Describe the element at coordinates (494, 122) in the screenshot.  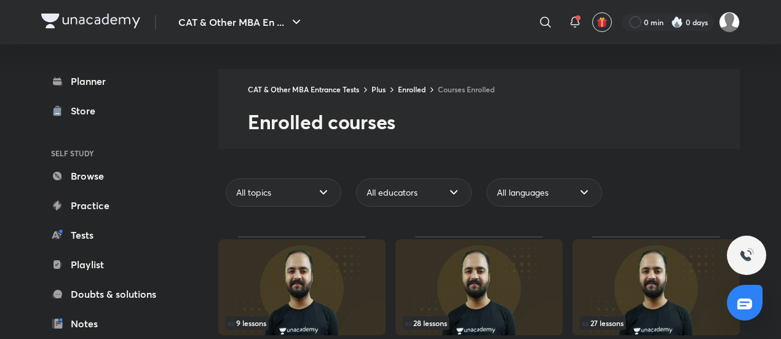
I see `h2: Enrolled courses` at that location.